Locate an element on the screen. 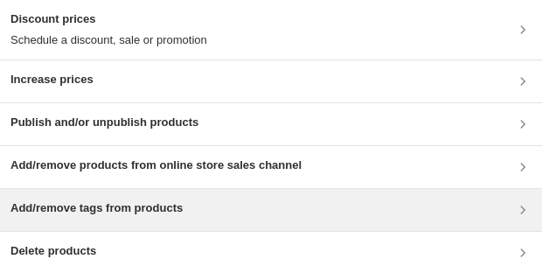 The image size is (542, 273). h3: Publish and/or unpublish products is located at coordinates (104, 122).